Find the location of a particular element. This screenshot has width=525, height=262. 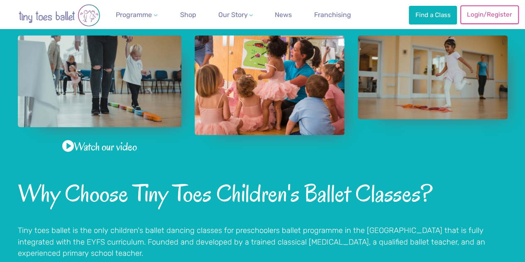

a: Our Story is located at coordinates (235, 15).